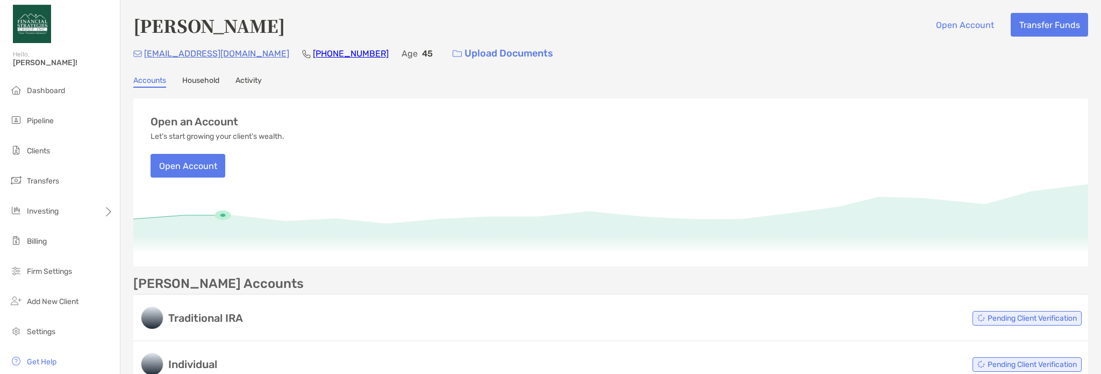  Describe the element at coordinates (503, 53) in the screenshot. I see `a: Upload Documents` at that location.